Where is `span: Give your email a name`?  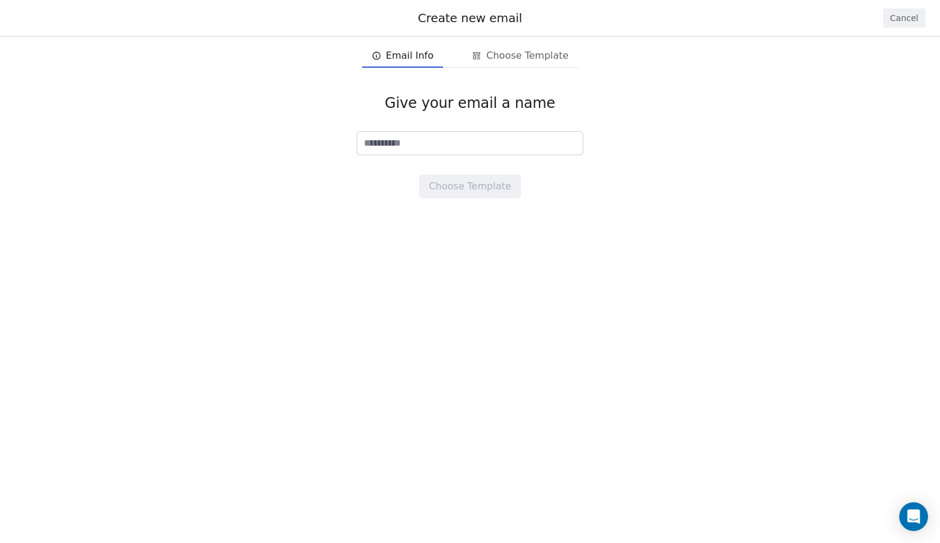
span: Give your email a name is located at coordinates (470, 103).